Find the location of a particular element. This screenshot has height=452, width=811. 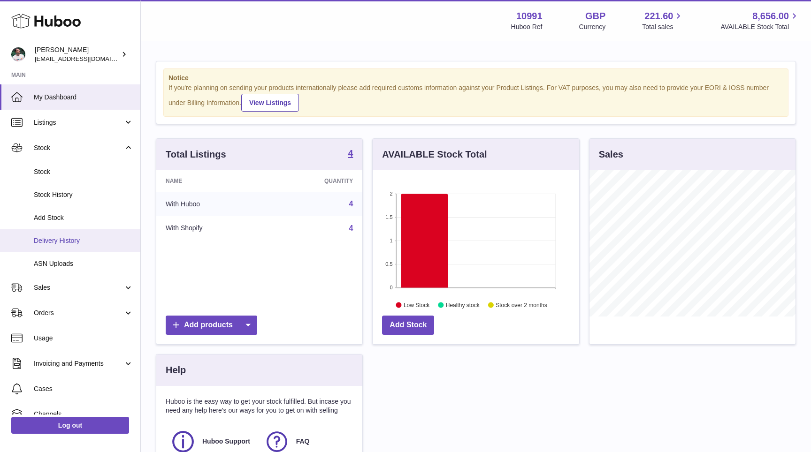

text: Stock over 2 months is located at coordinates (521, 305).